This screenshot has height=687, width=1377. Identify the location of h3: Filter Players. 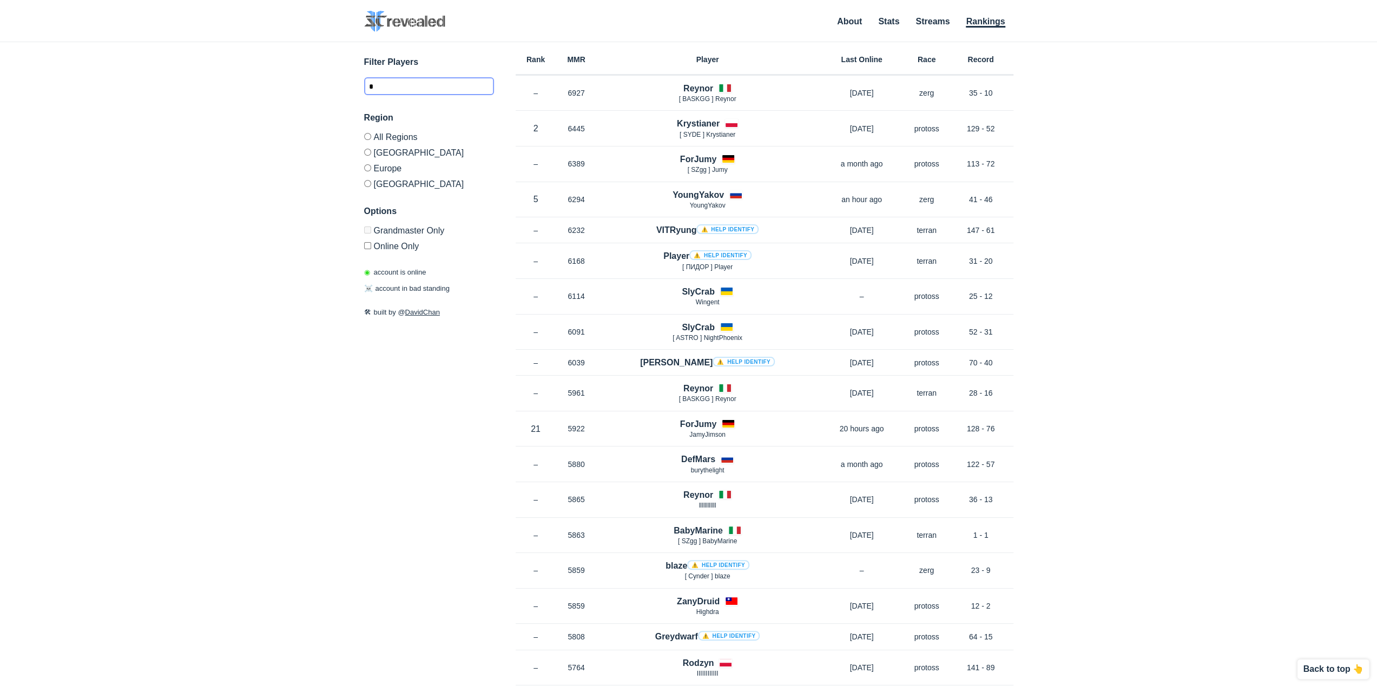
(429, 62).